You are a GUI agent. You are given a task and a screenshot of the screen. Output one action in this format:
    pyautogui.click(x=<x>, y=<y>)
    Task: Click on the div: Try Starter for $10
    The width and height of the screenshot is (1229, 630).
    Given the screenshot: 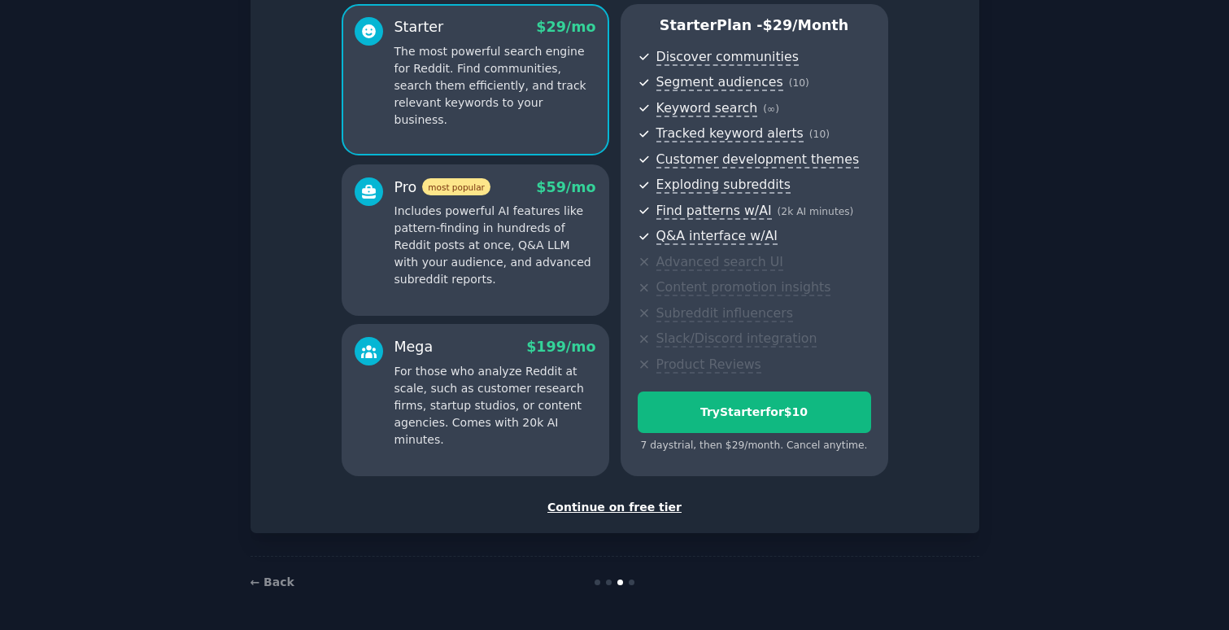 What is the action you would take?
    pyautogui.click(x=754, y=412)
    